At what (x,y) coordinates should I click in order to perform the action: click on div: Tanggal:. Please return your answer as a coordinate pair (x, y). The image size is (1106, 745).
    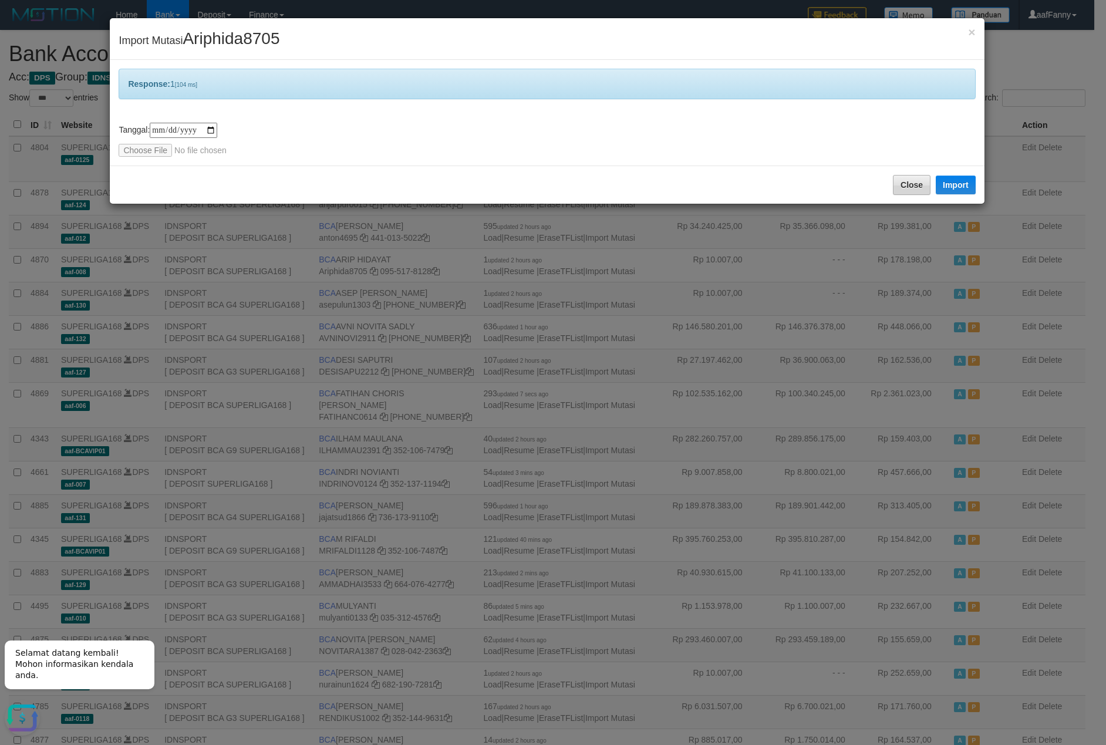
    Looking at the image, I should click on (547, 140).